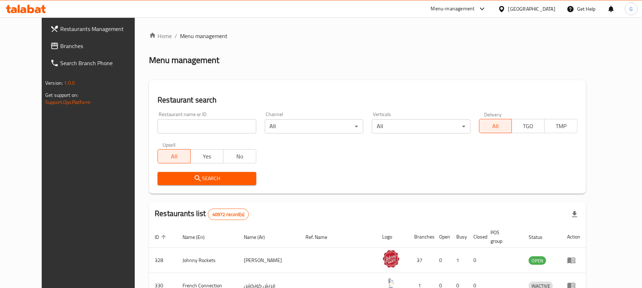 This screenshot has height=288, width=642. Describe the element at coordinates (204, 36) in the screenshot. I see `span: Menu management` at that location.